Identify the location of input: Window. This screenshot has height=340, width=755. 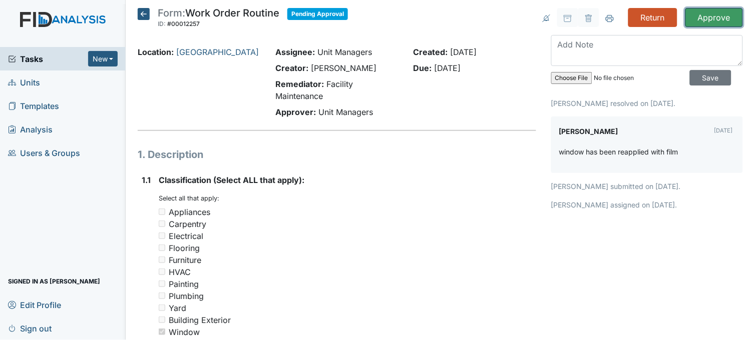
(162, 332).